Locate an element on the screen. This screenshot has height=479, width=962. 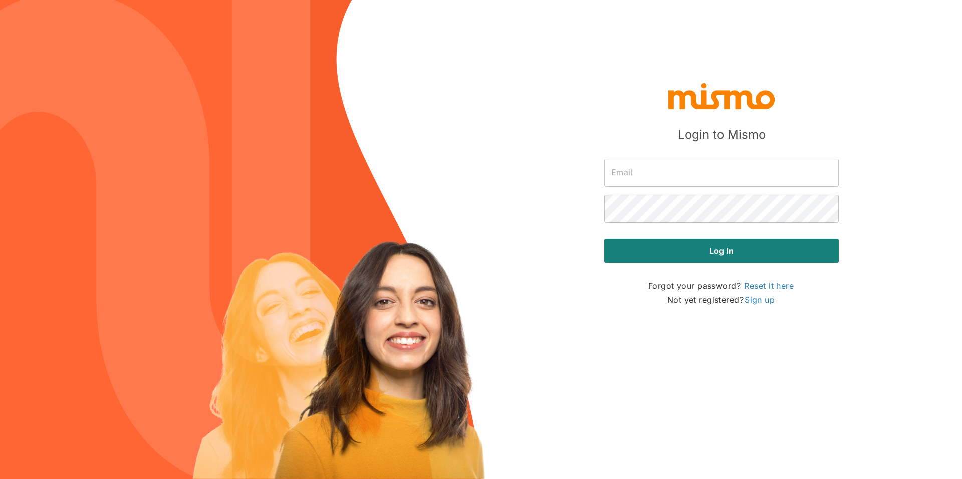
p: Forgot your password? is located at coordinates (721, 286).